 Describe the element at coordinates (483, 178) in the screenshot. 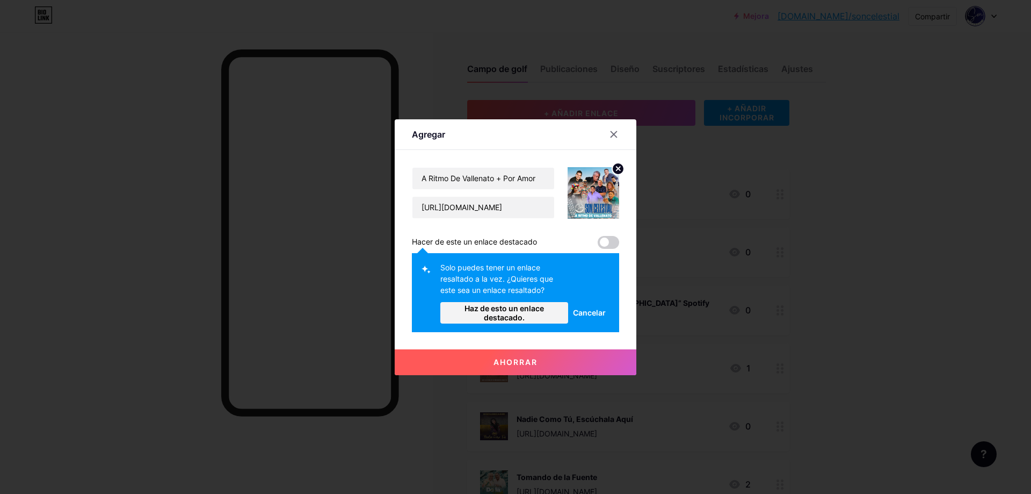

I see `input: Título` at that location.